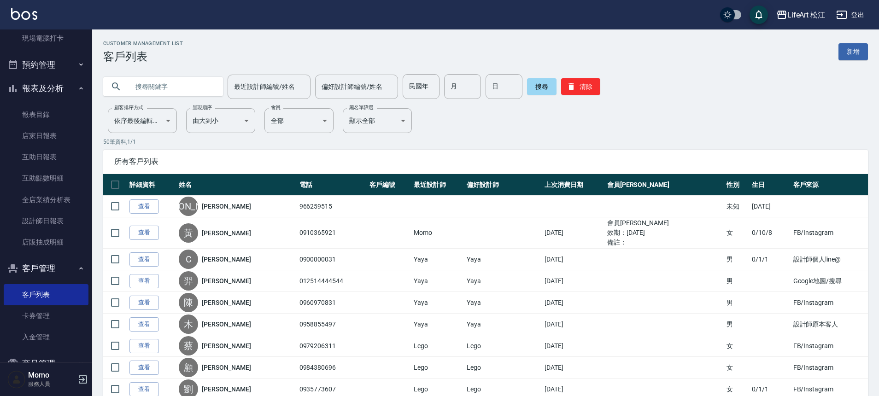 The width and height of the screenshot is (879, 396). Describe the element at coordinates (46, 200) in the screenshot. I see `a: 全店業績分析表` at that location.